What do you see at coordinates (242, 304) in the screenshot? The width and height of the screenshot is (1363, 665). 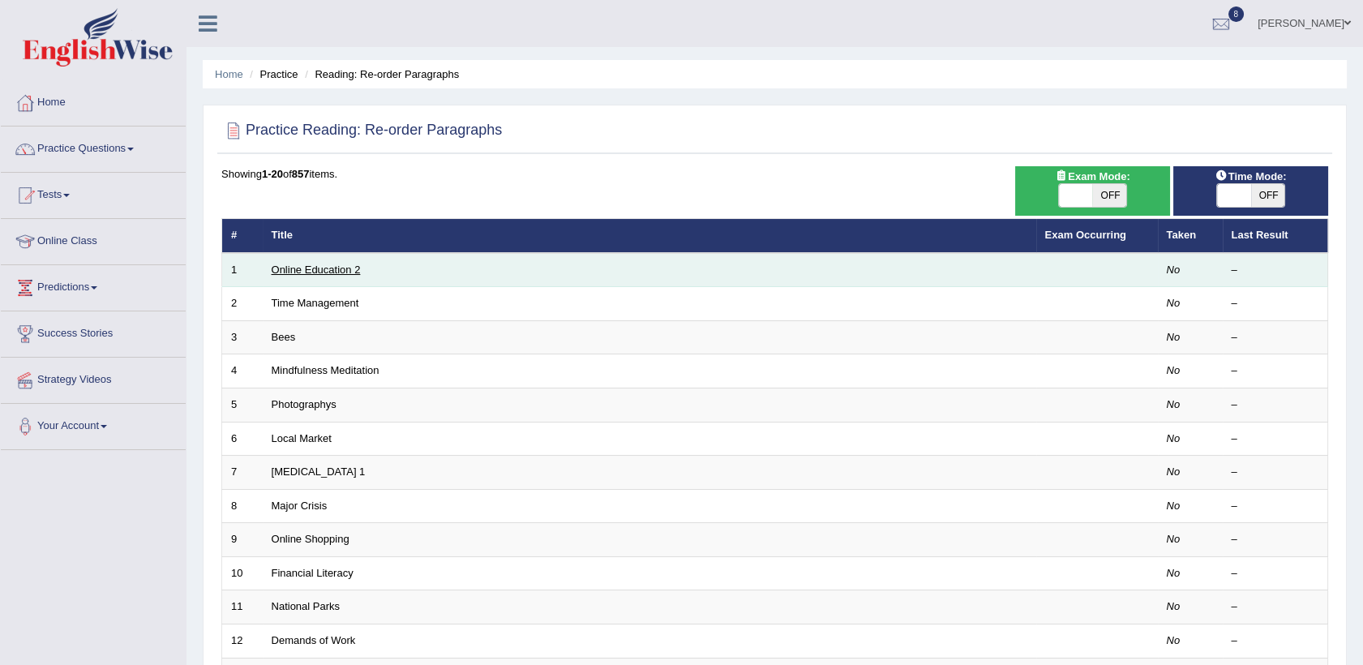 I see `td: 2` at bounding box center [242, 304].